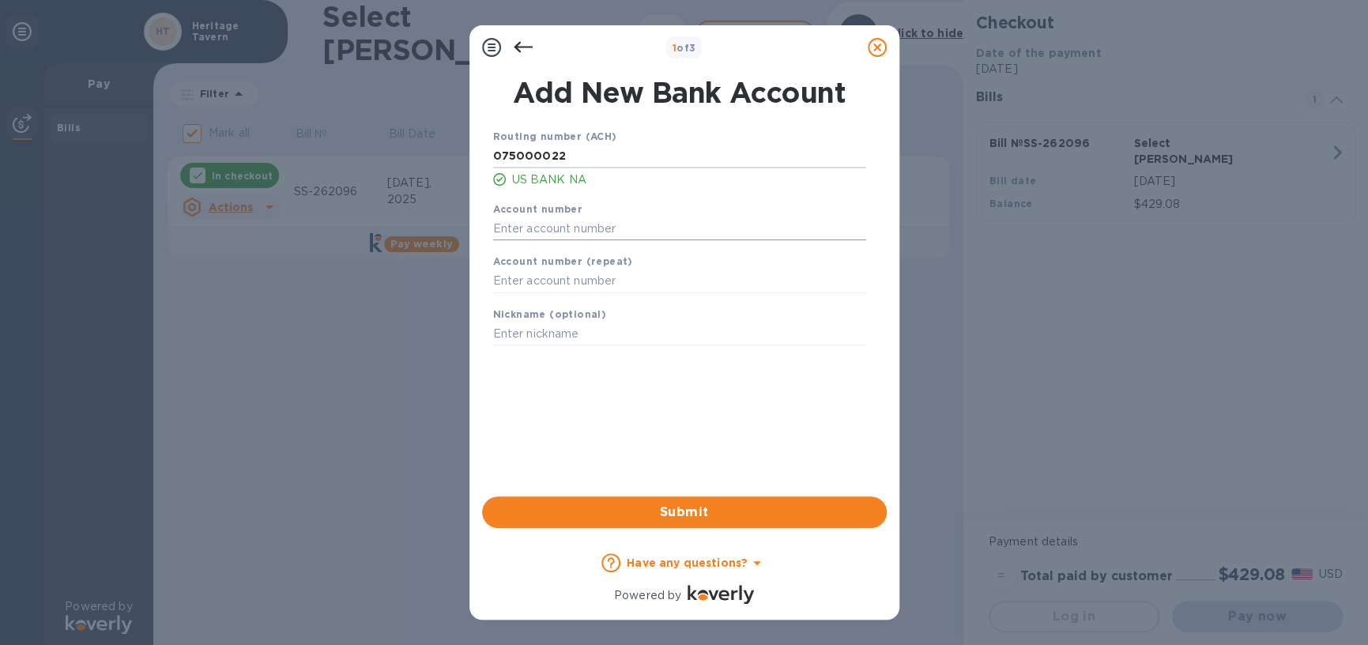 The image size is (1368, 645). I want to click on button: Submit, so click(685, 512).